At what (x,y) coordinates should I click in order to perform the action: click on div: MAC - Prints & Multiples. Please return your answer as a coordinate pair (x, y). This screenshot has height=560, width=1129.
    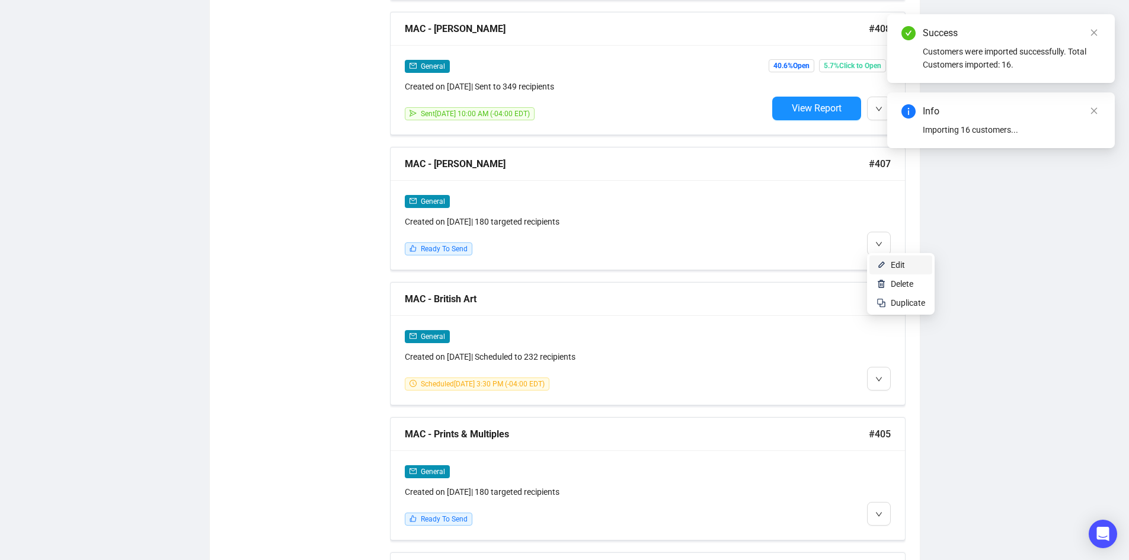
    Looking at the image, I should click on (637, 434).